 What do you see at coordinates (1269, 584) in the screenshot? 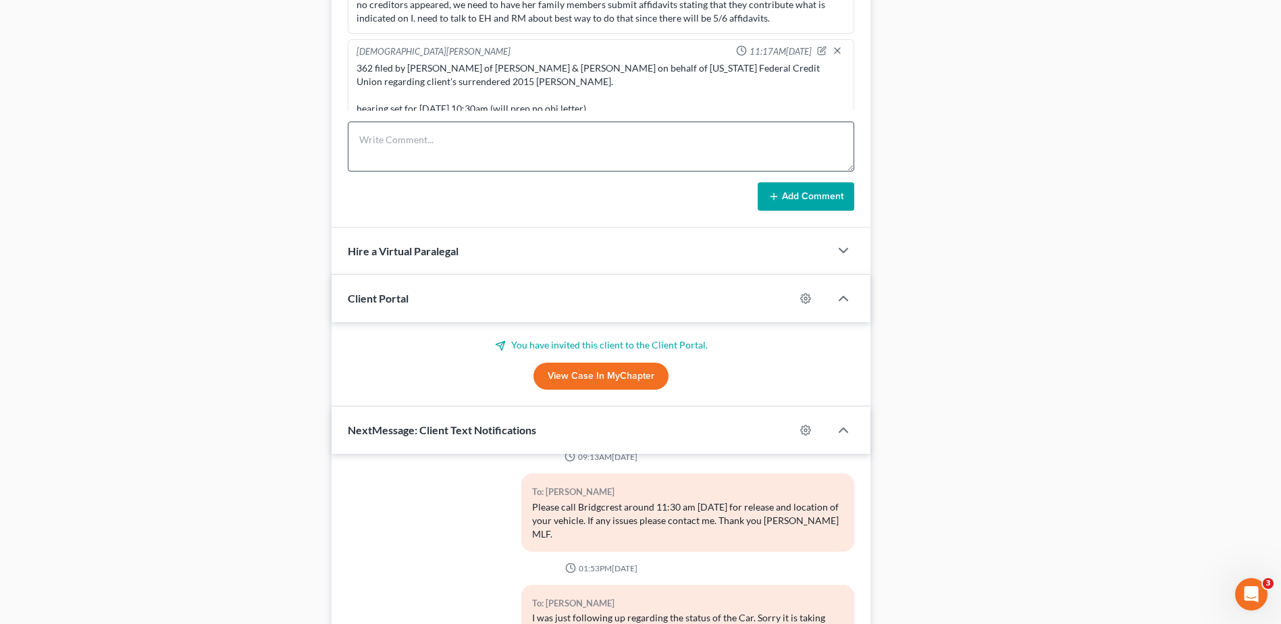
I see `span: 3` at bounding box center [1269, 584].